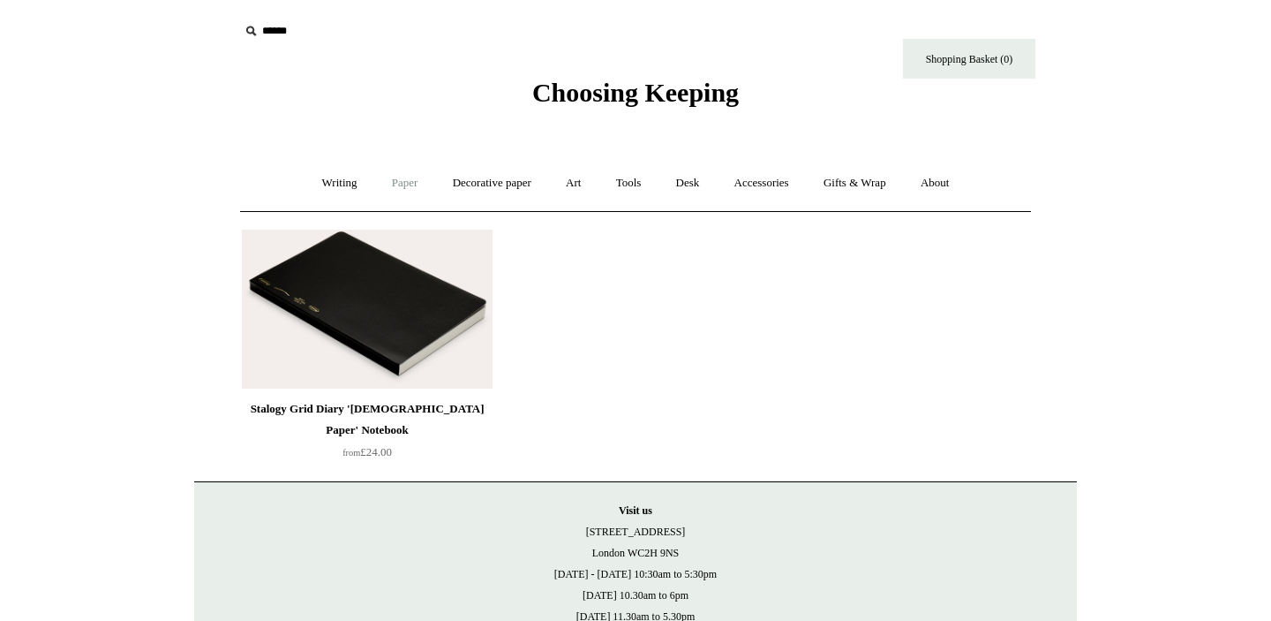 The height and width of the screenshot is (621, 1271). Describe the element at coordinates (340, 183) in the screenshot. I see `a: Writing` at that location.